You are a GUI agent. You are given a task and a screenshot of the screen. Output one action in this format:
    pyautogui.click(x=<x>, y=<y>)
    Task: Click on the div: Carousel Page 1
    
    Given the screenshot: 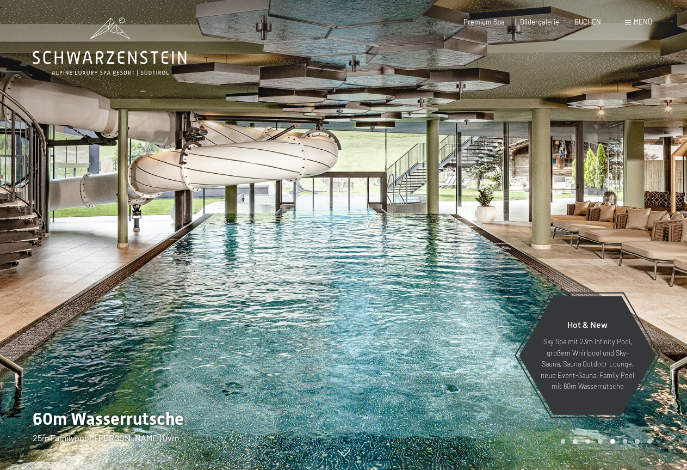 What is the action you would take?
    pyautogui.click(x=563, y=441)
    